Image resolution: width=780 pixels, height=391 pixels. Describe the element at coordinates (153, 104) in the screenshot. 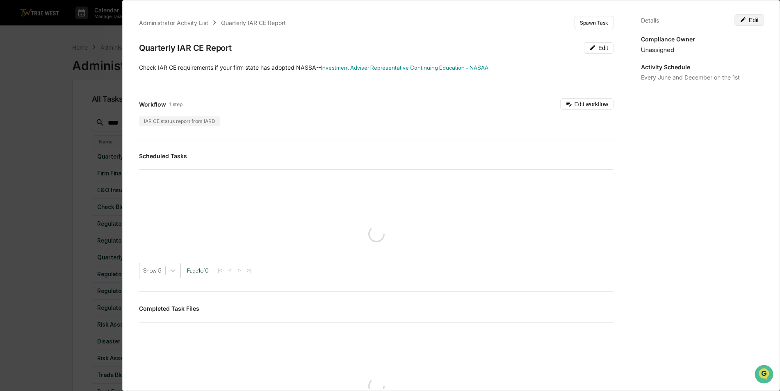

I see `span: Workflow` at that location.